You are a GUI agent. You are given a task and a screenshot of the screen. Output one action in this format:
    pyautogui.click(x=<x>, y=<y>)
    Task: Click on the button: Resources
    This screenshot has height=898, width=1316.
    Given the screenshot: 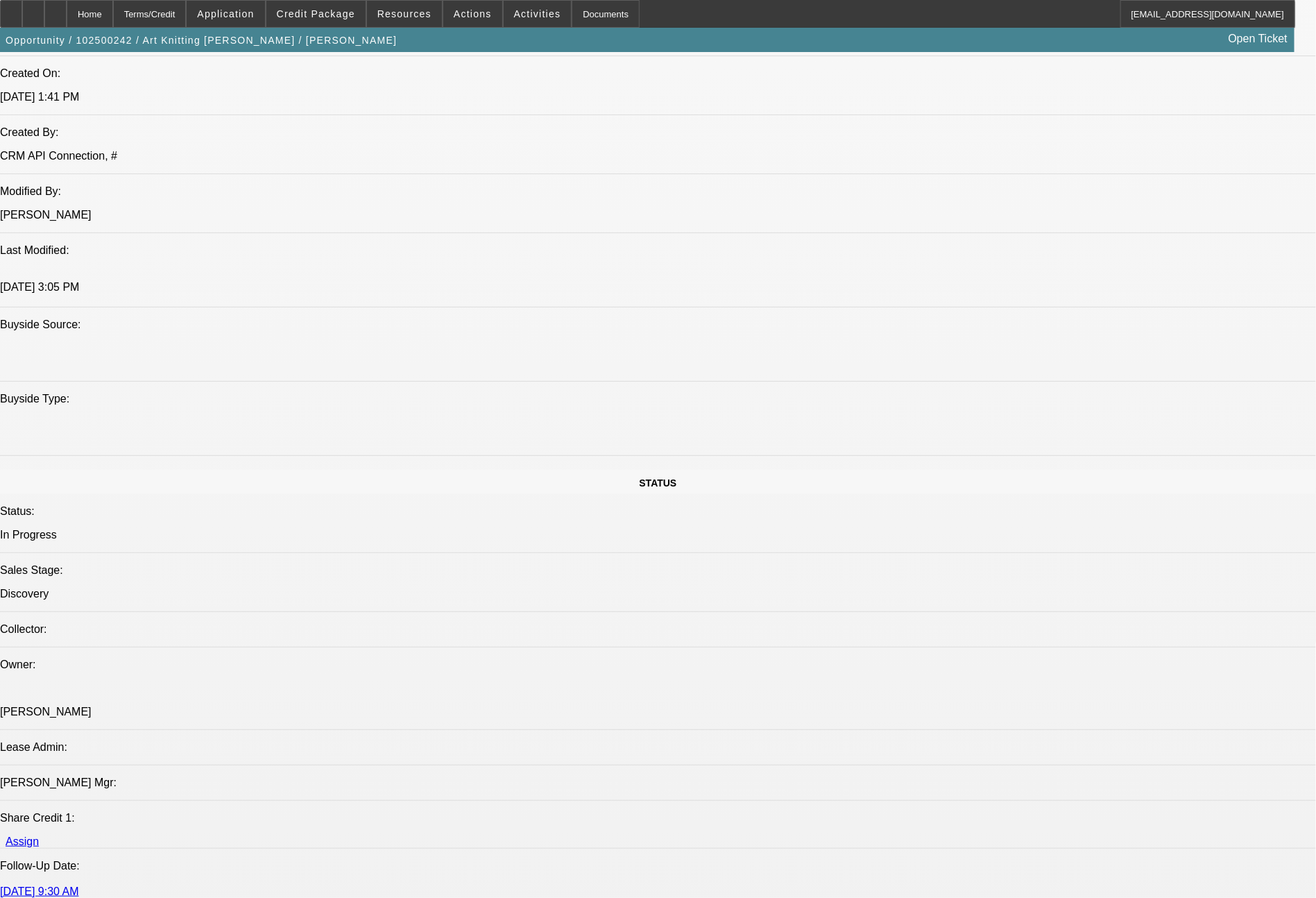 What is the action you would take?
    pyautogui.click(x=404, y=14)
    